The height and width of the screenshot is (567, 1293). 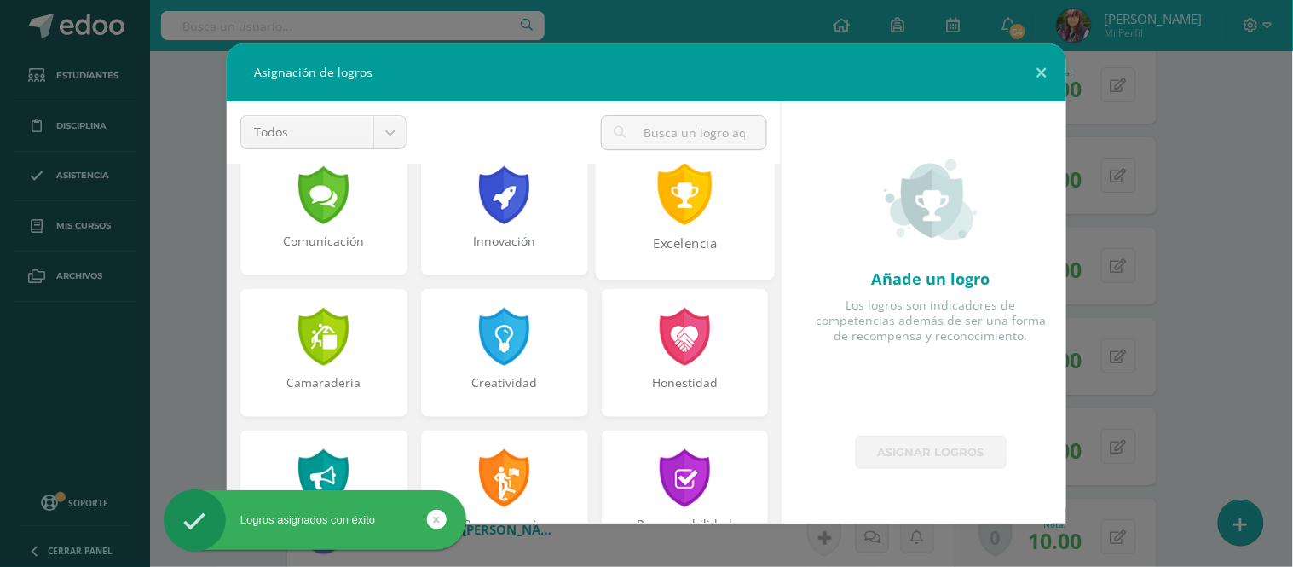 I want to click on div: Innovación, so click(x=504, y=250).